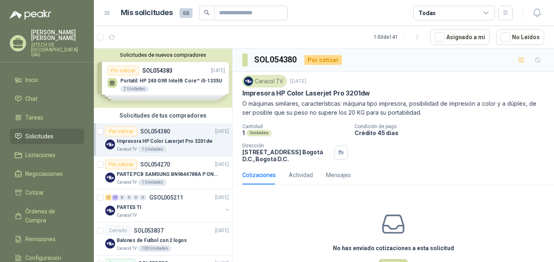 This screenshot has height=262, width=554. What do you see at coordinates (453, 133) in the screenshot?
I see `p: Crédito 45 días` at bounding box center [453, 133].